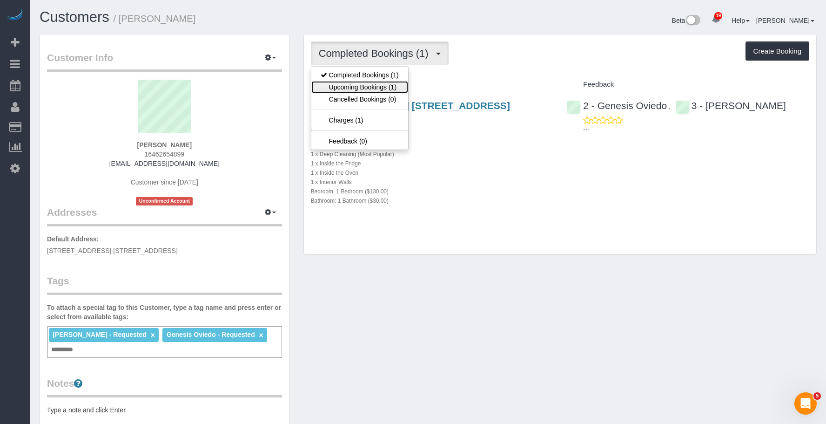 Image resolution: width=826 pixels, height=424 pixels. I want to click on span: 19, so click(718, 16).